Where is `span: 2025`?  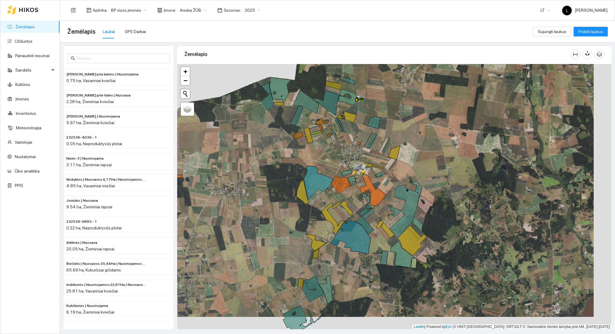 span: 2025 is located at coordinates (252, 10).